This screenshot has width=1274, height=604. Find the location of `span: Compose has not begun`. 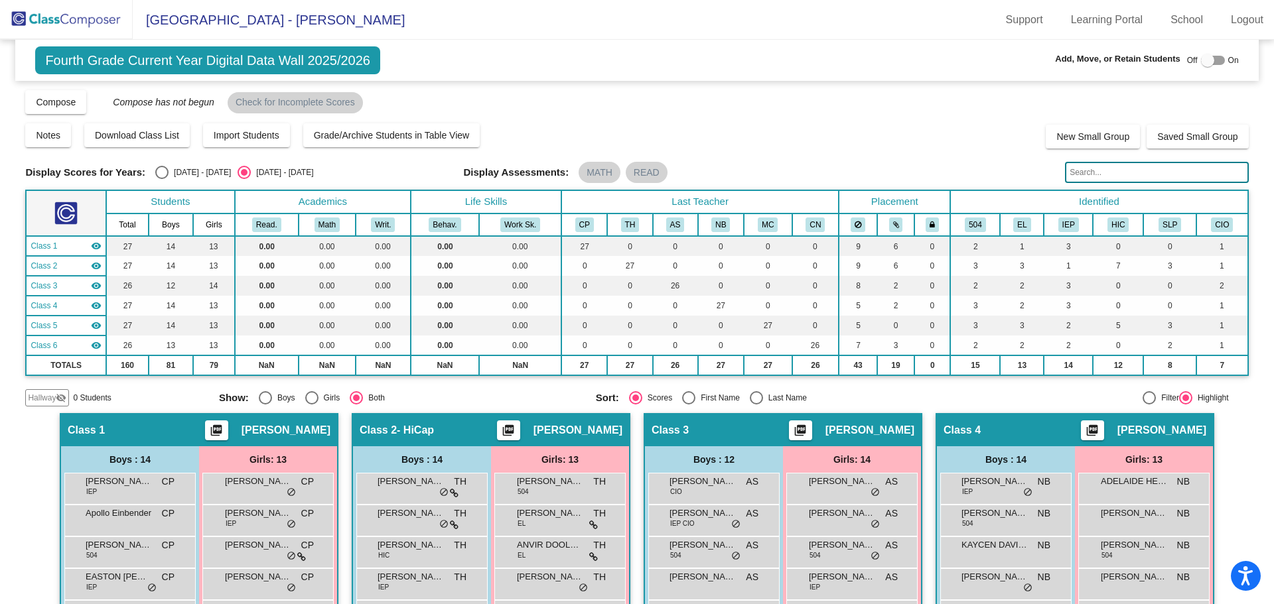

span: Compose has not begun is located at coordinates (157, 102).